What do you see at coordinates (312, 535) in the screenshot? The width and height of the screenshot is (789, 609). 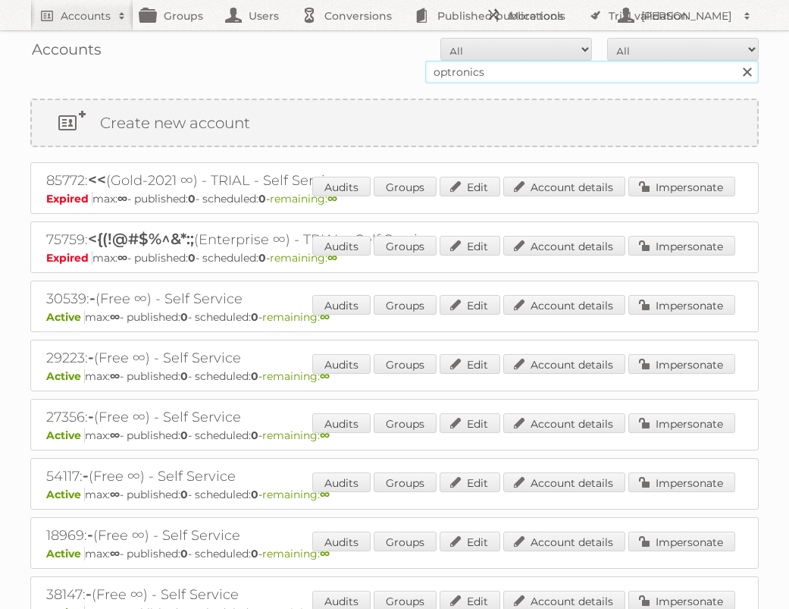 I see `h2: 18969: (Free ∞) - Self Service` at bounding box center [312, 535].